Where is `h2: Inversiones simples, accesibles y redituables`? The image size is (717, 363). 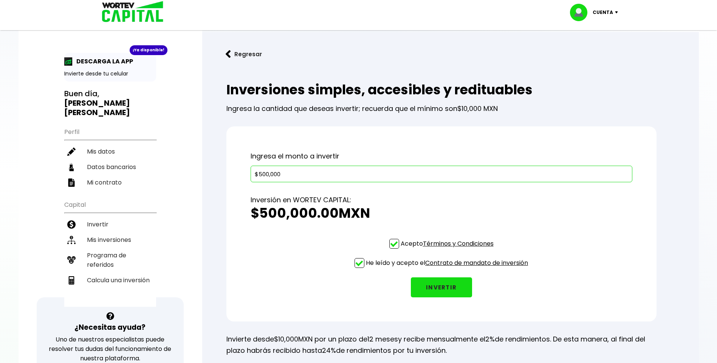
h2: Inversiones simples, accesibles y redituables is located at coordinates (441, 90).